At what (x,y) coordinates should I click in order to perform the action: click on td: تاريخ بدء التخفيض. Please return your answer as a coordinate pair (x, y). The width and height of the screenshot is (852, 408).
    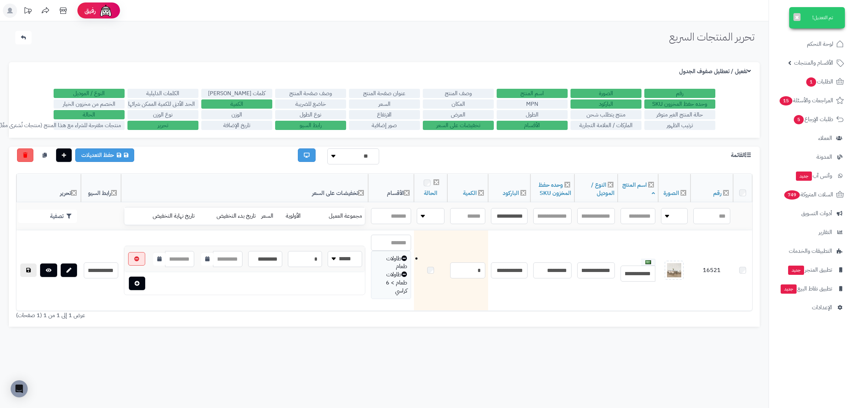
    Looking at the image, I should click on (228, 216).